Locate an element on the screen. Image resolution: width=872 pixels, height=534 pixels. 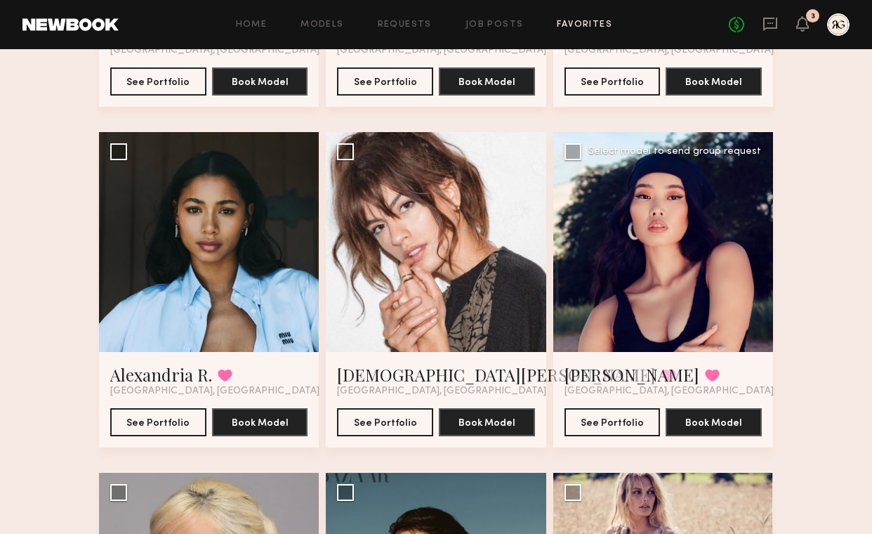
a: Favorites is located at coordinates (584, 25).